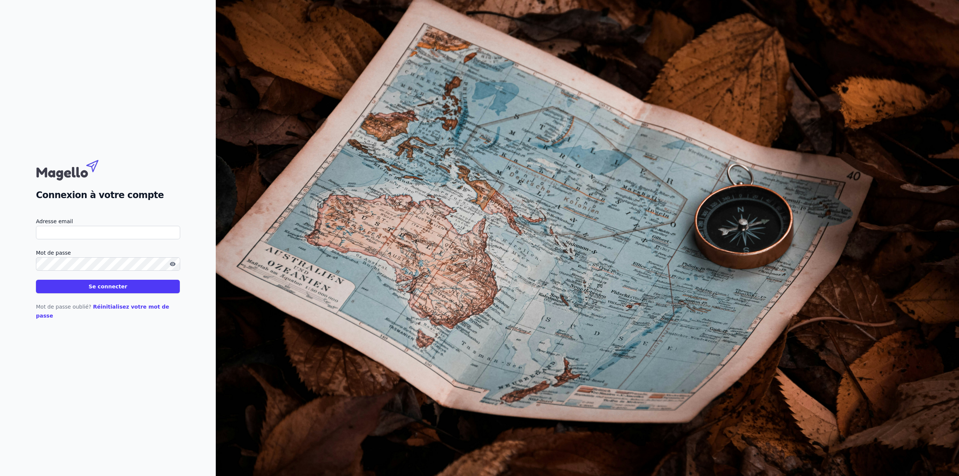 Image resolution: width=959 pixels, height=476 pixels. What do you see at coordinates (75, 169) in the screenshot?
I see `img: Magello` at bounding box center [75, 169].